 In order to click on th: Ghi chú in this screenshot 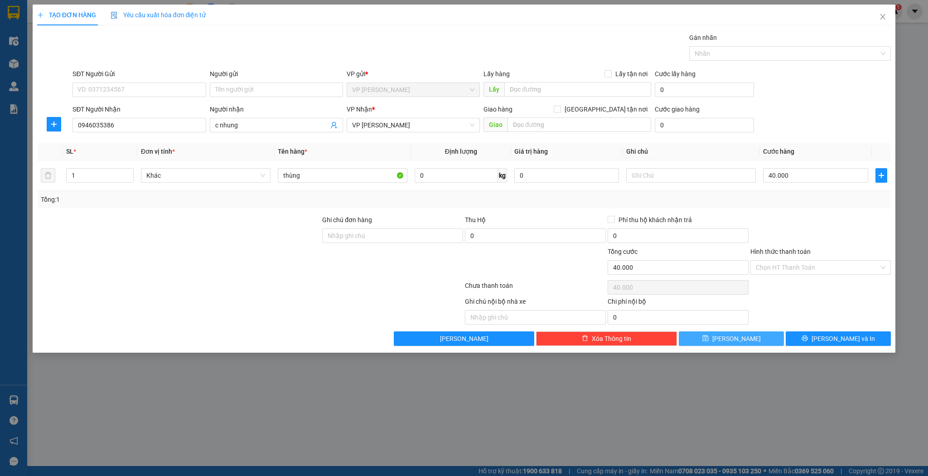, I will do `click(691, 151)`.